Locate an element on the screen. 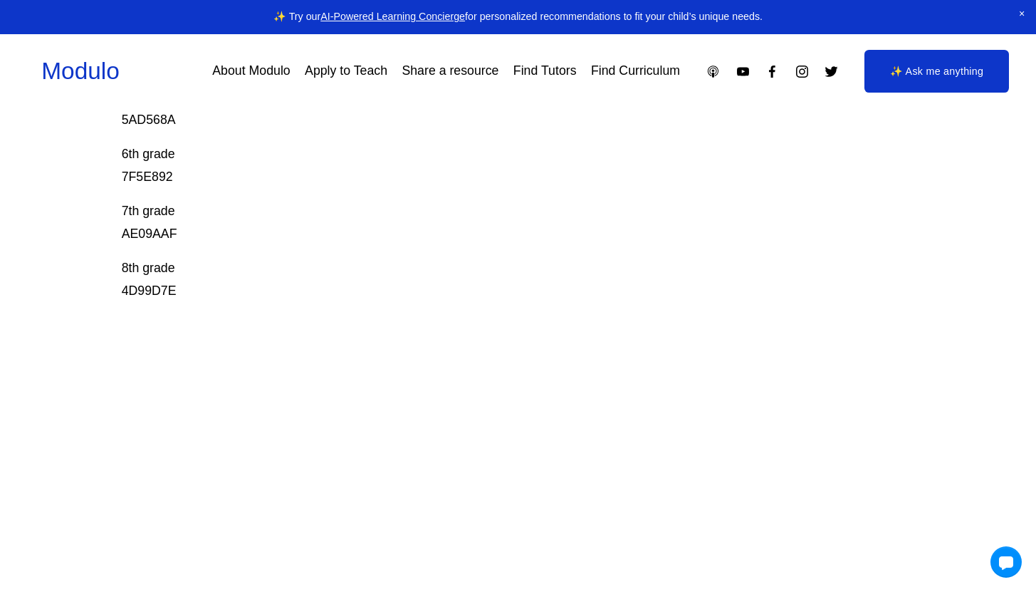 The width and height of the screenshot is (1036, 592). a: Apple Podcasts is located at coordinates (713, 71).